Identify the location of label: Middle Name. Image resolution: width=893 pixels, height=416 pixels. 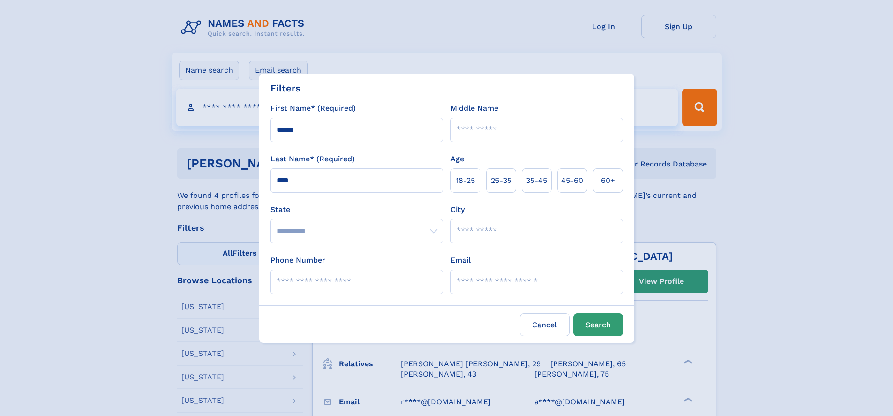
(474, 108).